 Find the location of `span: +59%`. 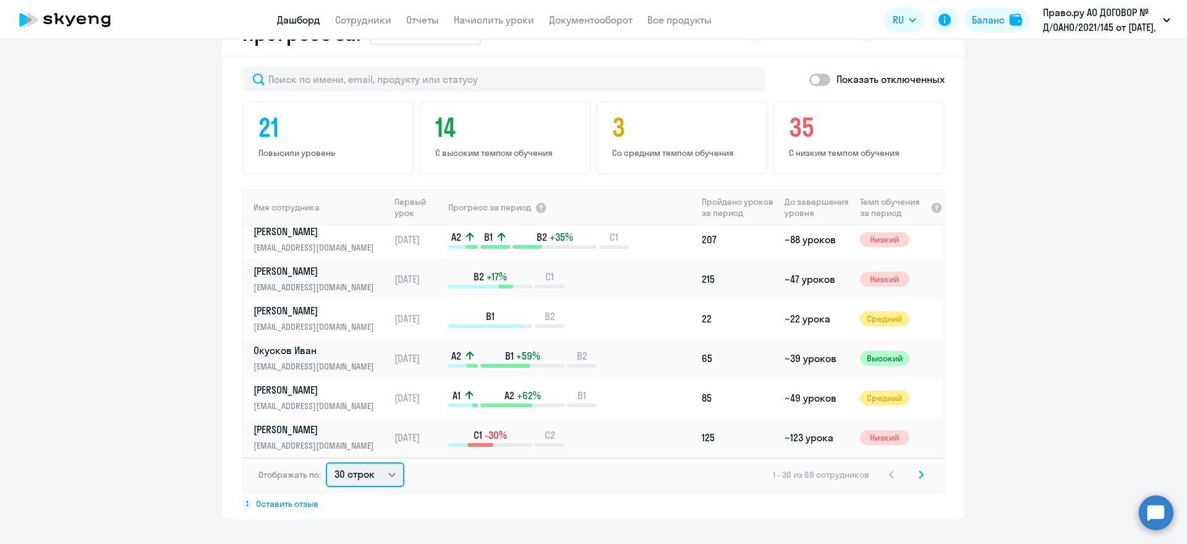

span: +59% is located at coordinates (528, 356).